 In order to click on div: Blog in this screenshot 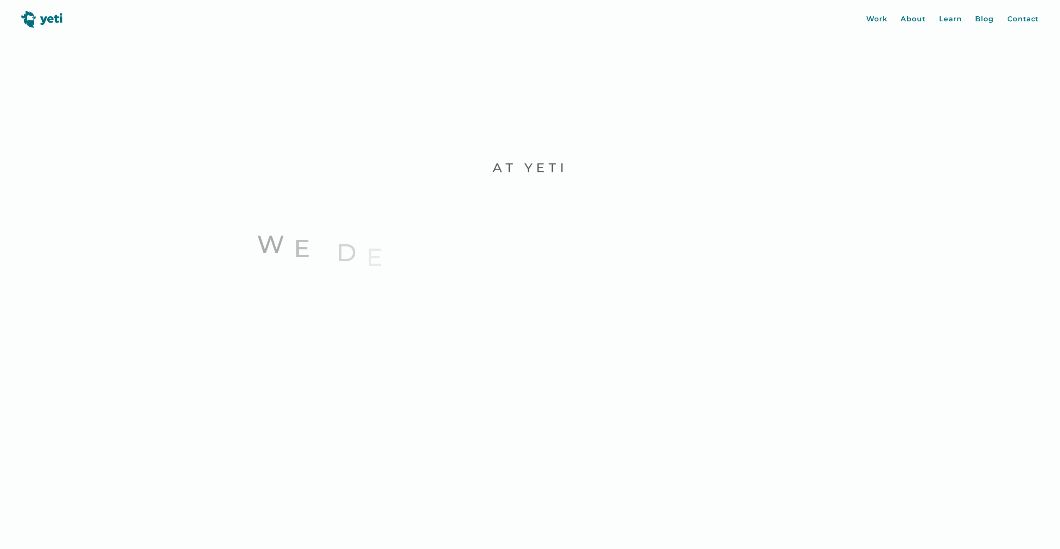, I will do `click(984, 19)`.